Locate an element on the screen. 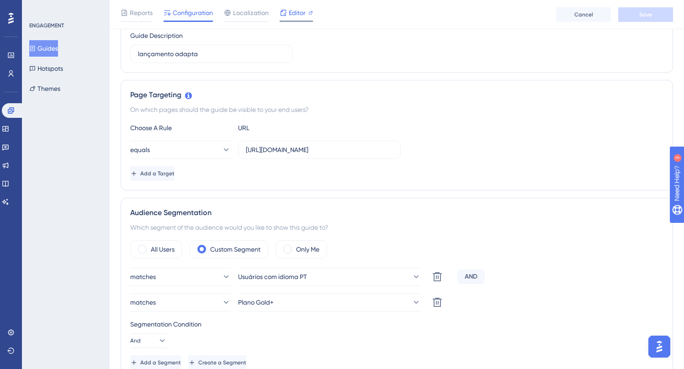 Image resolution: width=684 pixels, height=369 pixels. button: Plano Gold+ is located at coordinates (329, 302).